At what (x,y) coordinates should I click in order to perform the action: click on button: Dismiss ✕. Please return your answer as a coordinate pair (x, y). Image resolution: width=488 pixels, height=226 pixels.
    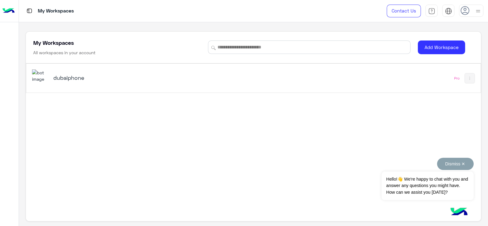
    Looking at the image, I should click on (455, 164).